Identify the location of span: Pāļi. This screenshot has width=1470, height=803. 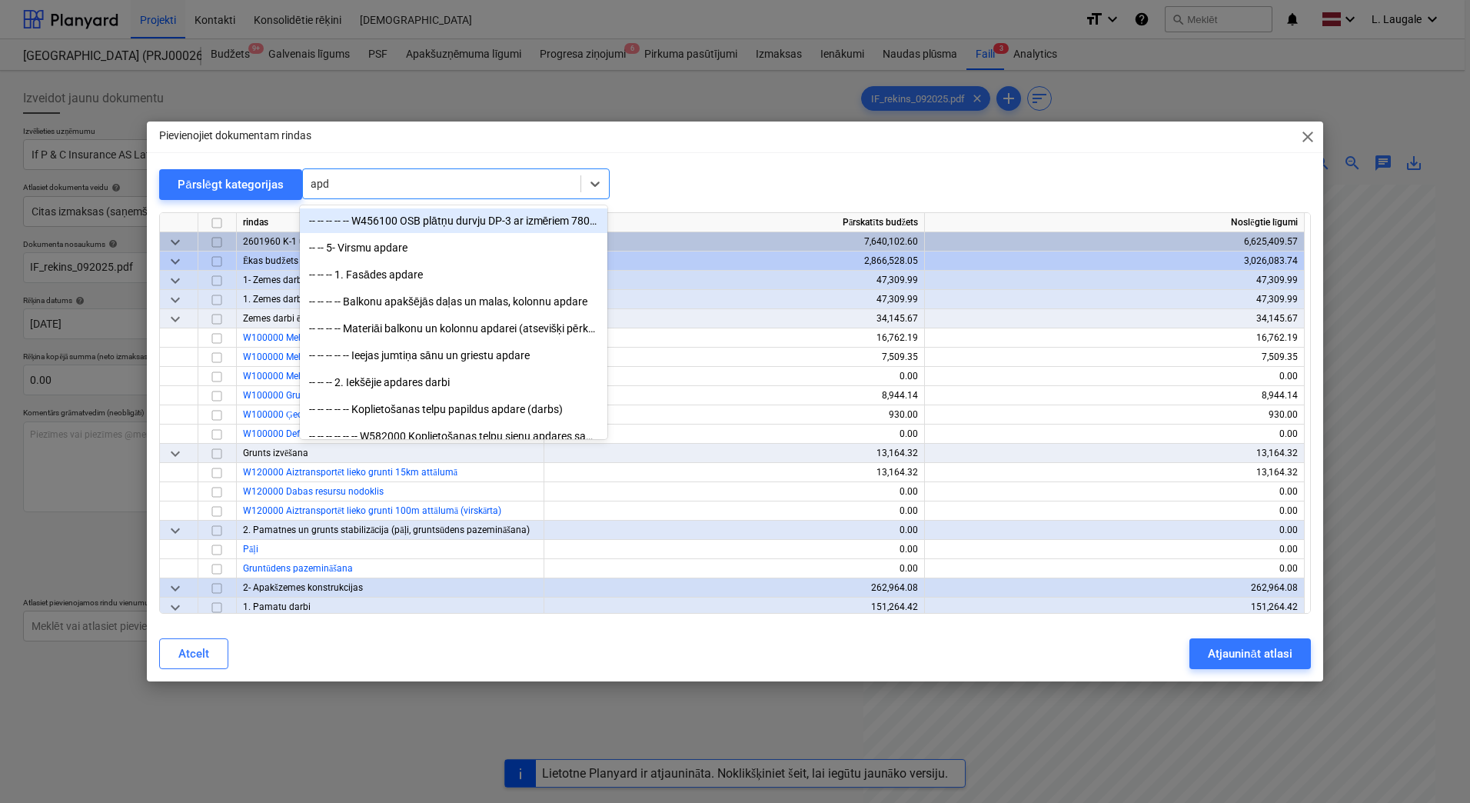
(251, 549).